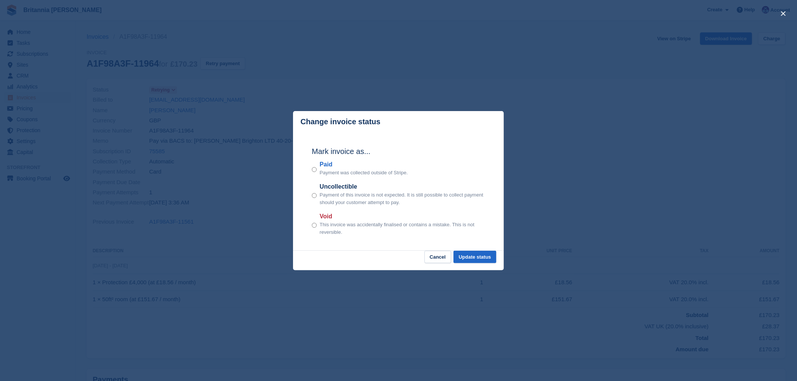  I want to click on p: Change invoice status, so click(340, 122).